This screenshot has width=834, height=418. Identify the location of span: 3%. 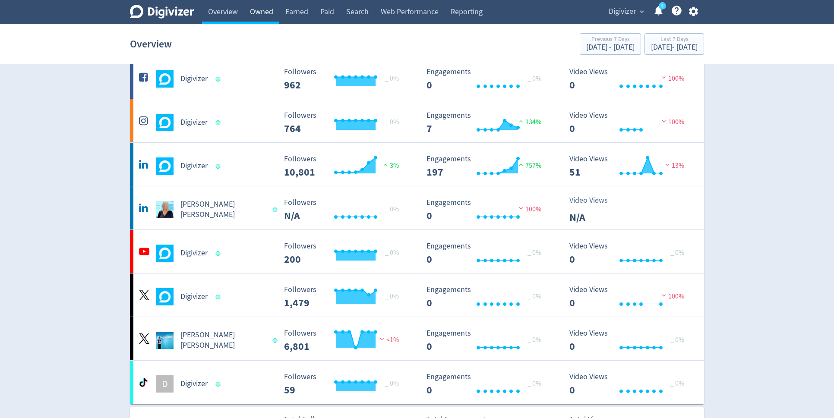
(390, 166).